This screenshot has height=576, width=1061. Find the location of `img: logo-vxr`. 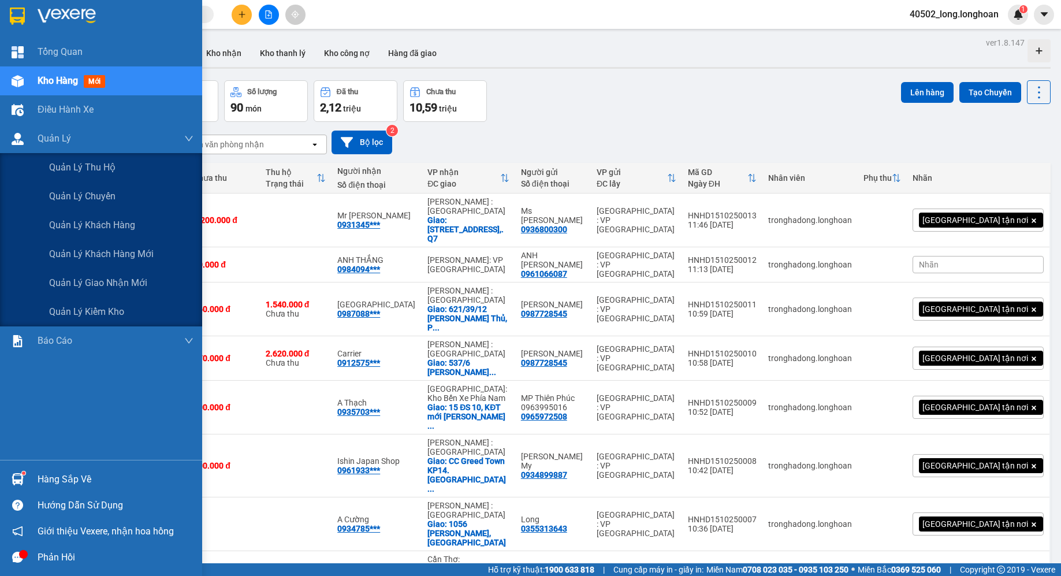

img: logo-vxr is located at coordinates (17, 16).